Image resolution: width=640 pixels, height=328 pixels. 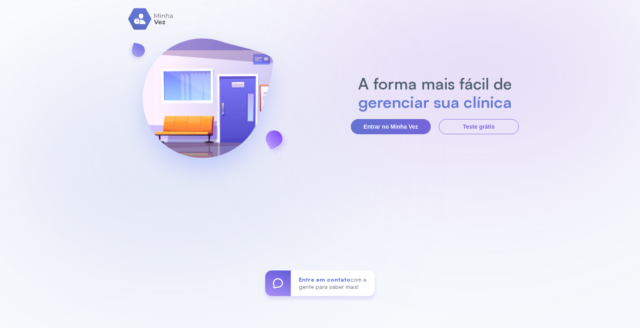 I want to click on h2: A forma mais fácil de, so click(x=435, y=84).